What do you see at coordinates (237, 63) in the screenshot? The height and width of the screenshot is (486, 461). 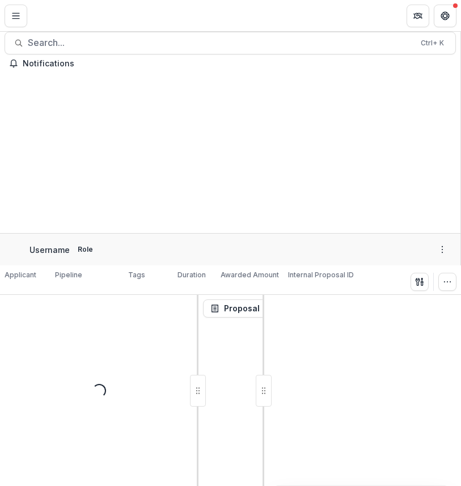 I see `span: Notifications` at bounding box center [237, 63].